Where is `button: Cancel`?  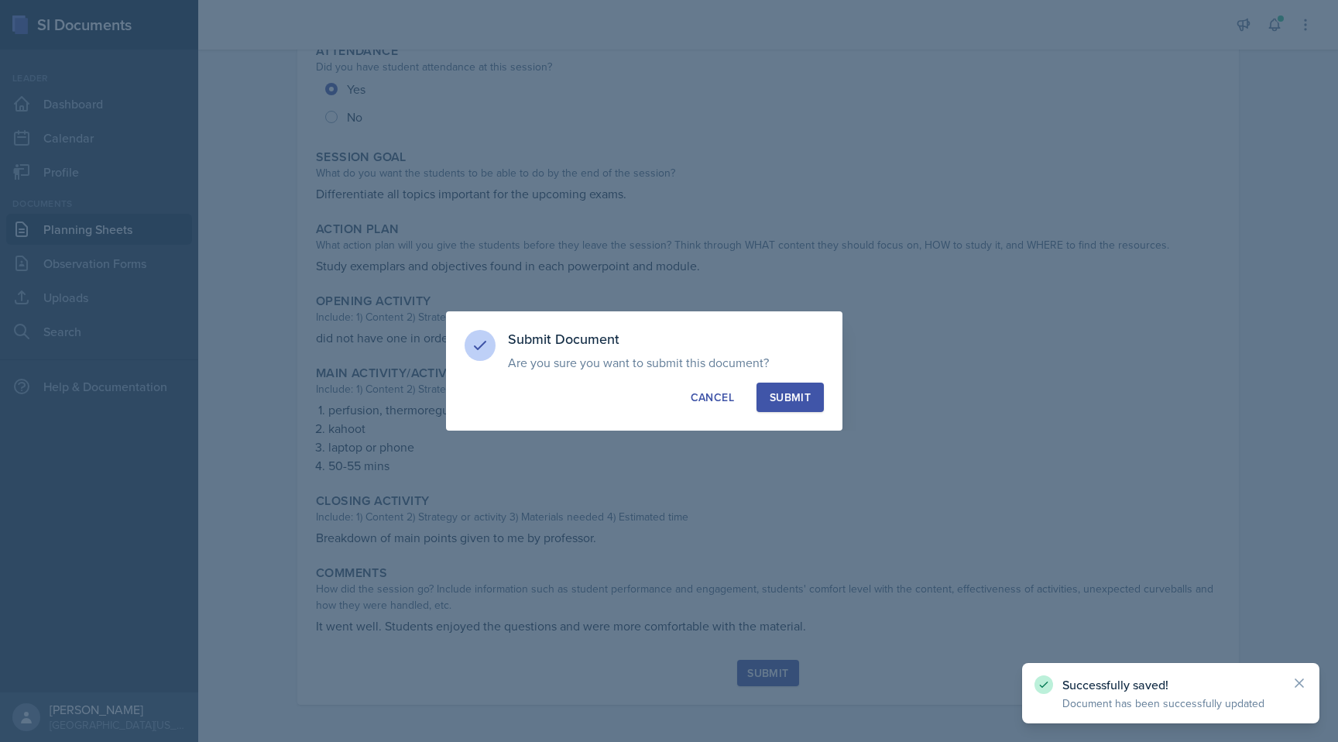
button: Cancel is located at coordinates (713, 397).